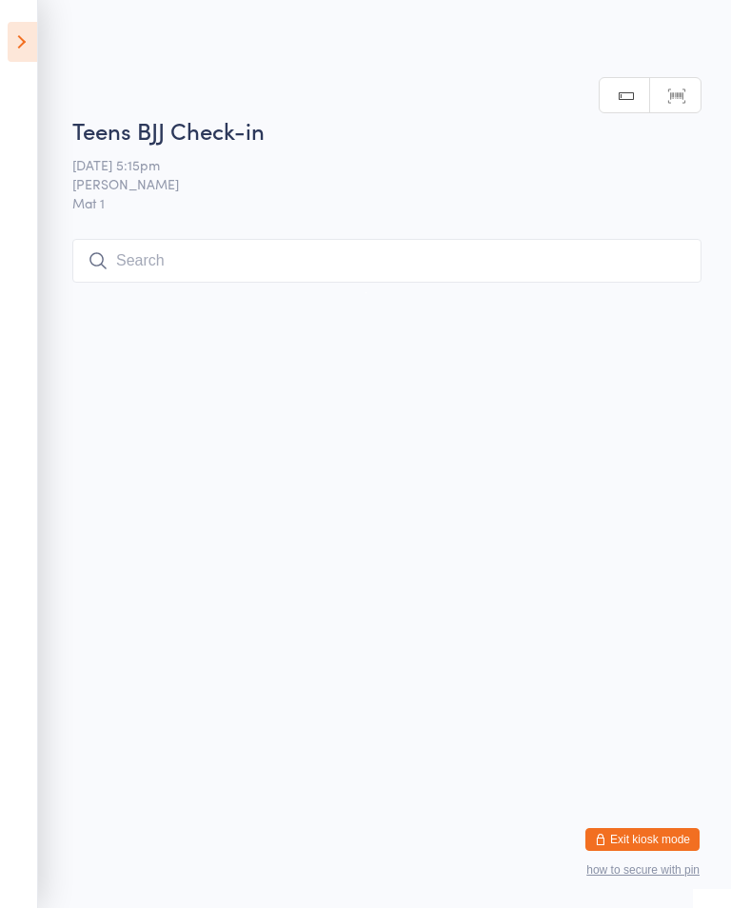  I want to click on span: Mat 1, so click(386, 203).